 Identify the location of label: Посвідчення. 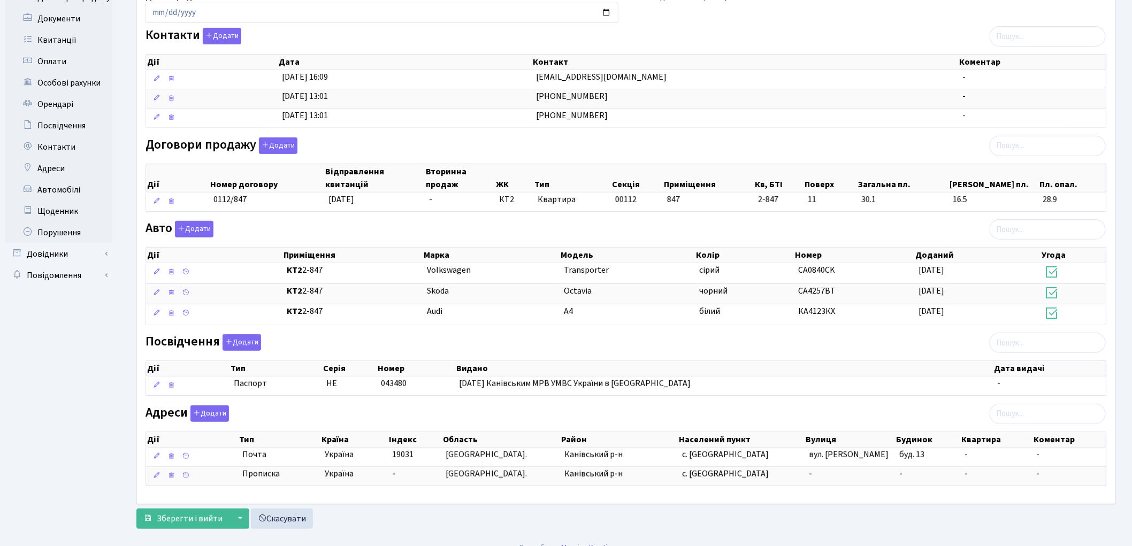
(203, 342).